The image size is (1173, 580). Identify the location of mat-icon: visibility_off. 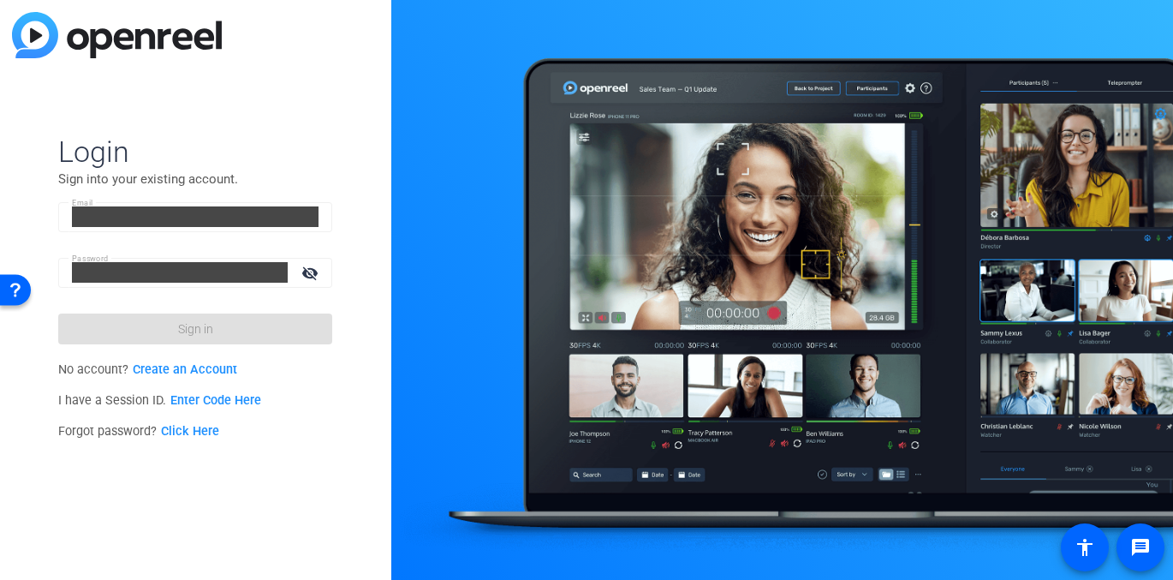
(312, 272).